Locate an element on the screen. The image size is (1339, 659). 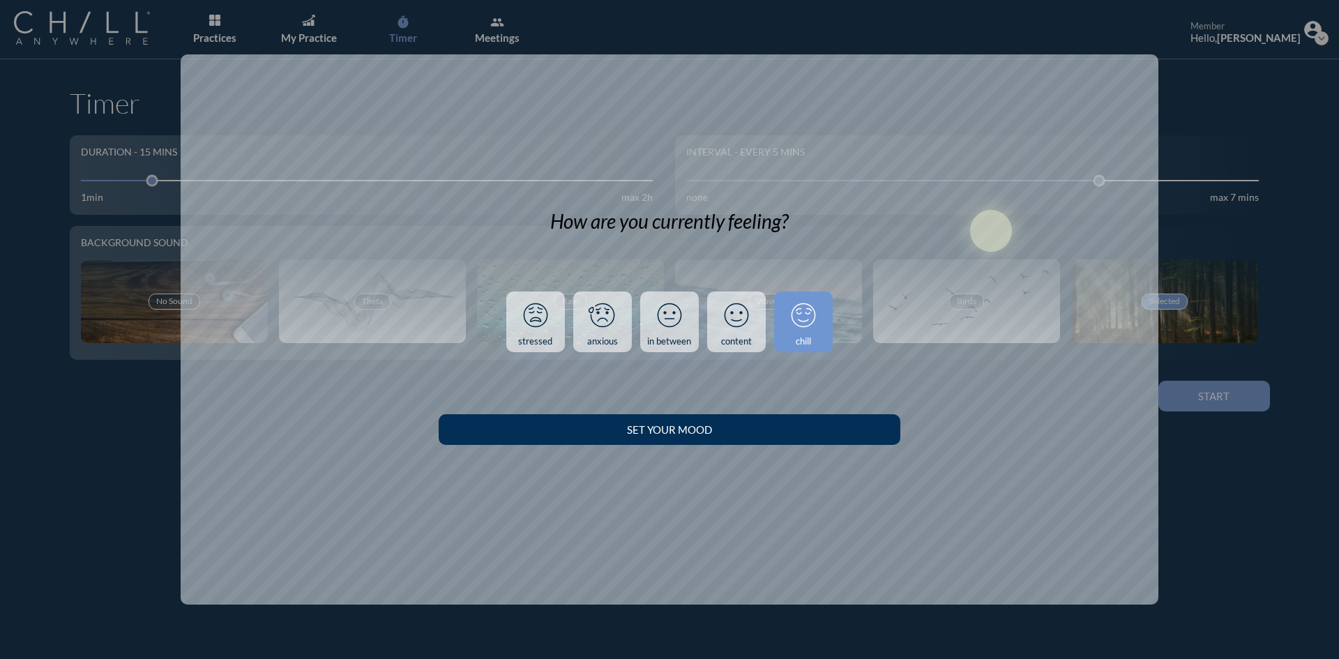
a: content is located at coordinates (736, 322).